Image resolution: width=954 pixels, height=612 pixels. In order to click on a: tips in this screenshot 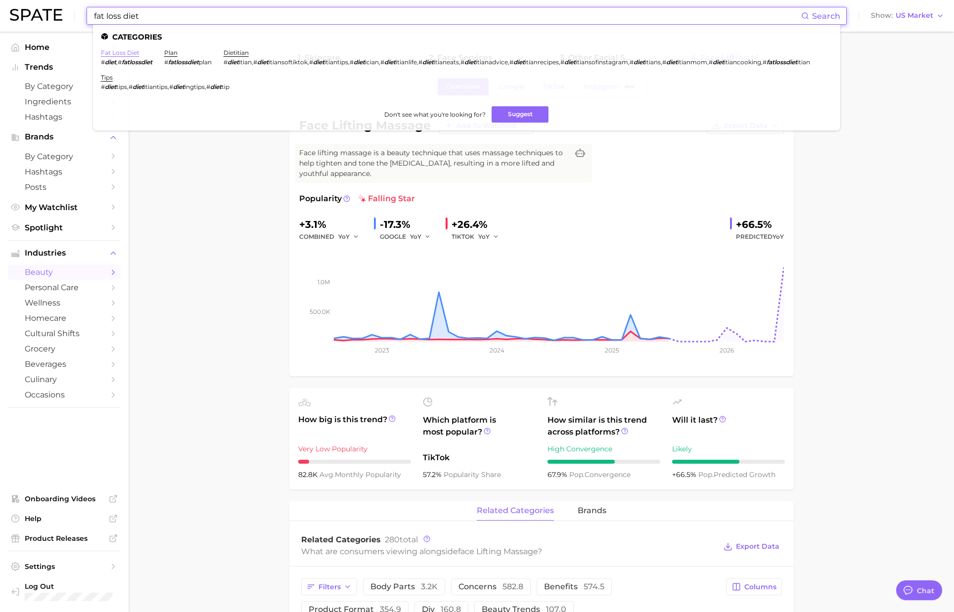, I will do `click(107, 77)`.